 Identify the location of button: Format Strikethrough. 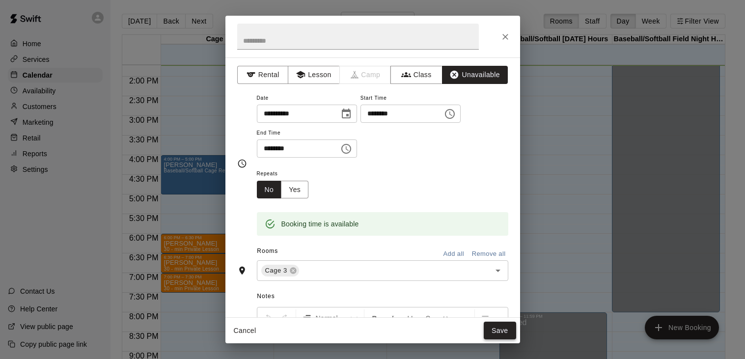
(428, 318).